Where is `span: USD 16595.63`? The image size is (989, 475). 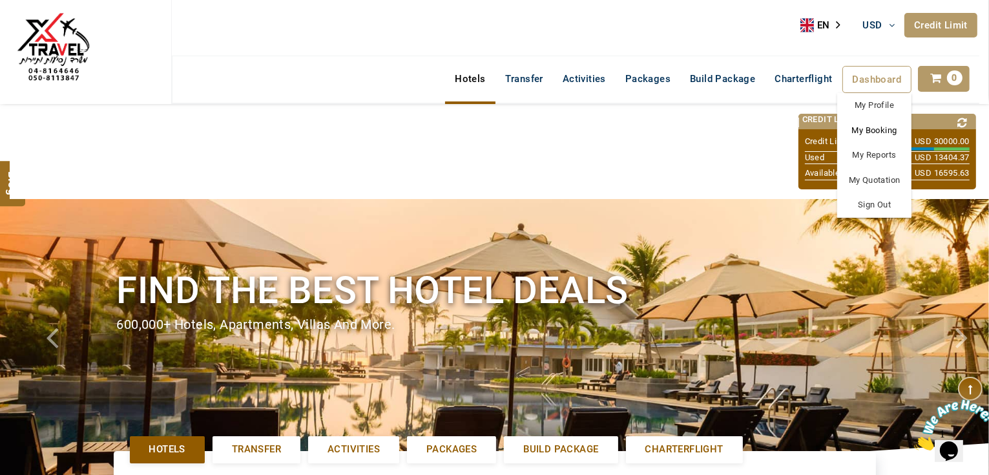
span: USD 16595.63 is located at coordinates (942, 173).